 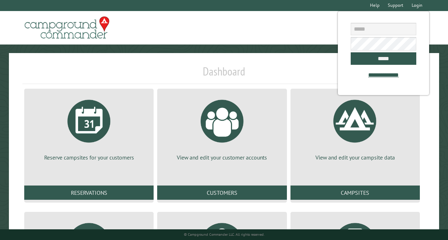 What do you see at coordinates (221, 157) in the screenshot?
I see `p: View and edit your customer accounts` at bounding box center [221, 157].